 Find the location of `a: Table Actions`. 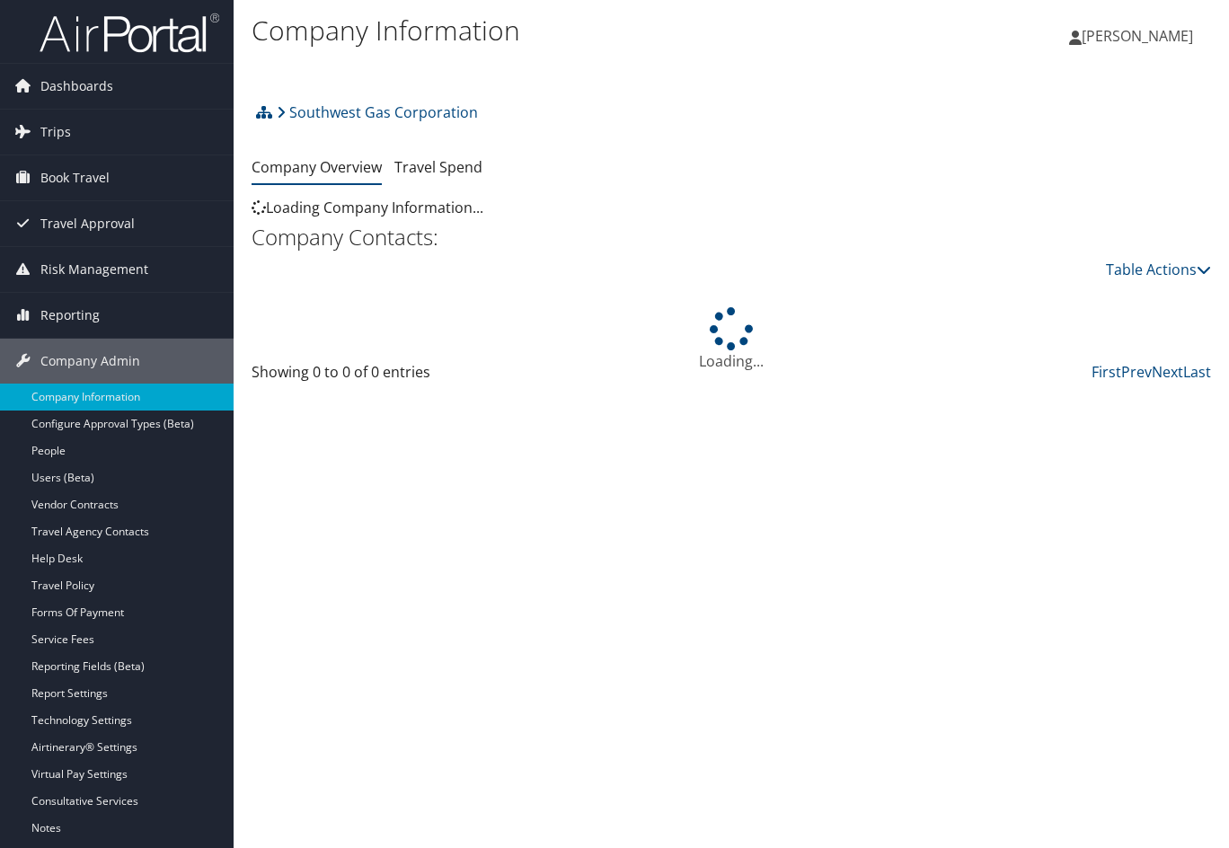

a: Table Actions is located at coordinates (1158, 269).